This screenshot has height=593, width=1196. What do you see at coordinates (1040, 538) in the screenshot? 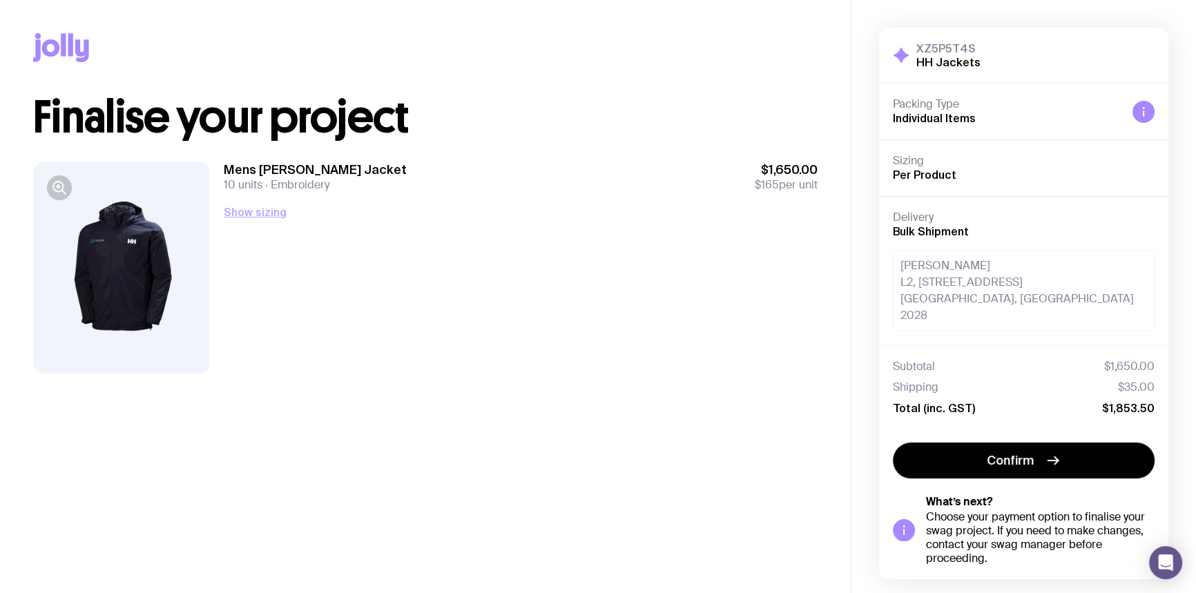
I see `div: Choose your payment option to finalise your swag project. If you need to make changes, contact yo...` at bounding box center [1040, 538].